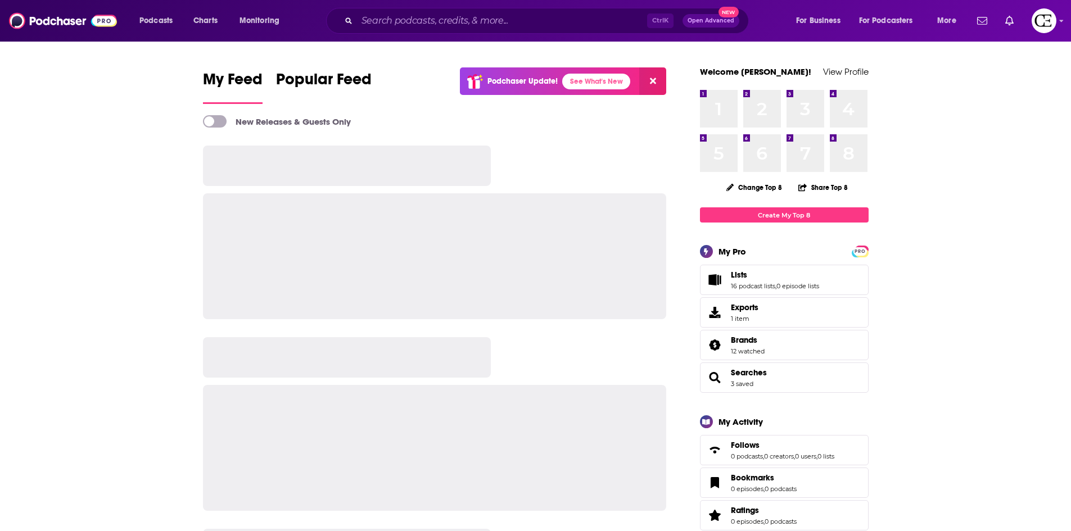  Describe the element at coordinates (233, 87) in the screenshot. I see `a: My Feed` at that location.